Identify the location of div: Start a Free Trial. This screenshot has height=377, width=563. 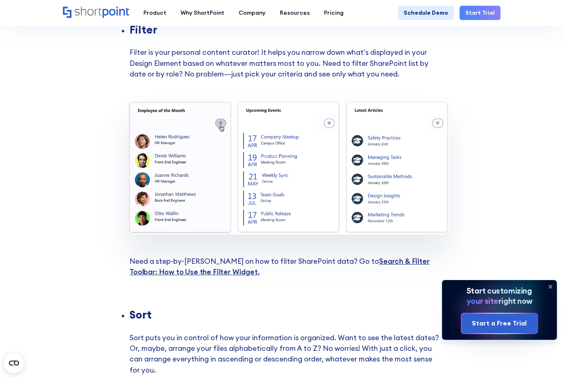
(499, 323).